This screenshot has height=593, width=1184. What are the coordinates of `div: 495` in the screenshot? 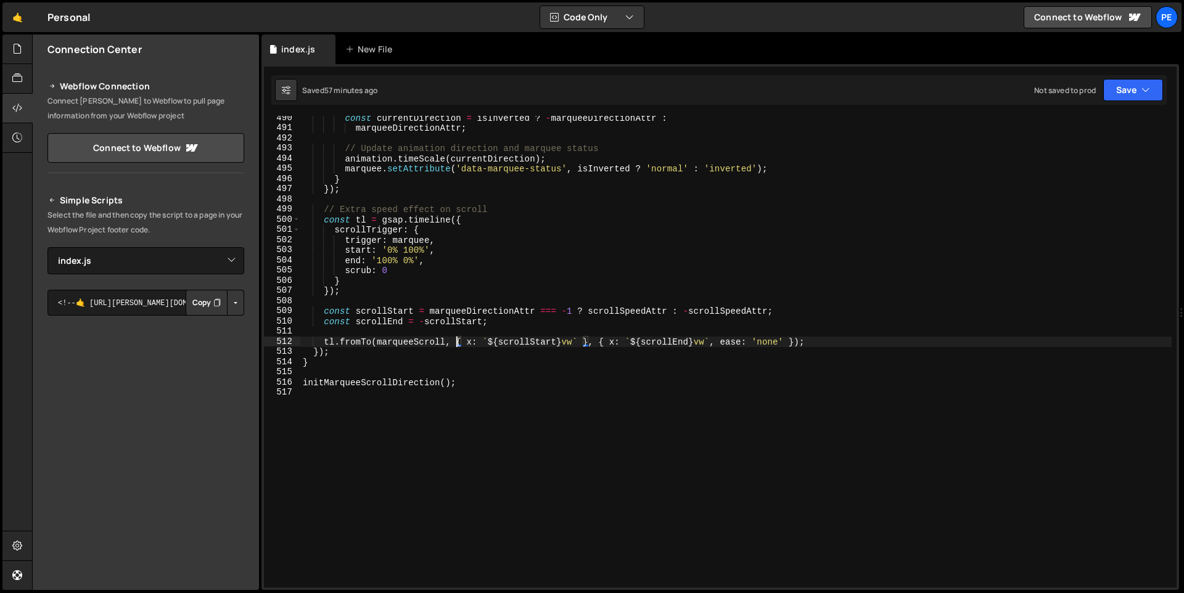 It's located at (282, 168).